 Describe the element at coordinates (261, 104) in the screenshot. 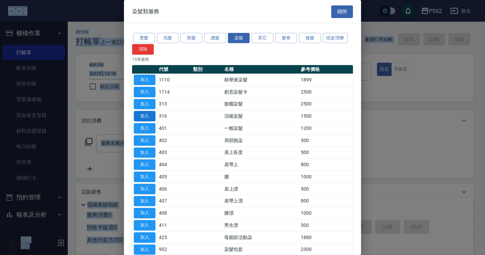

I see `td: 旗艦染髮` at that location.